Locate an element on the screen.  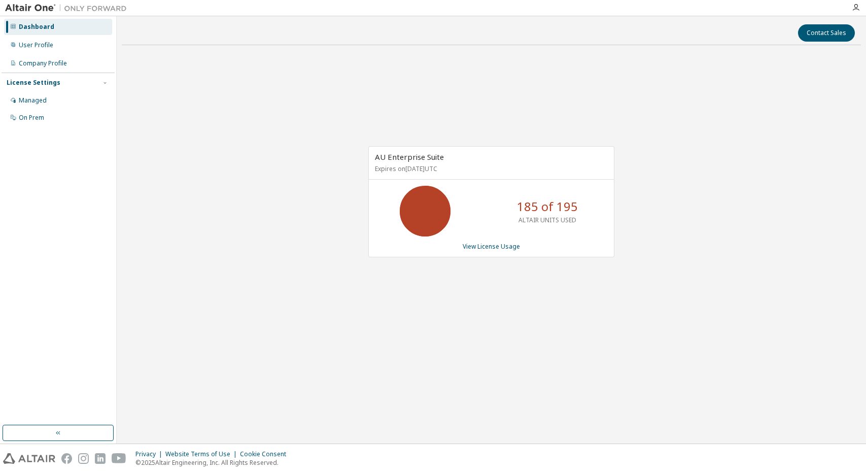
img: linkedin.svg is located at coordinates (100, 458).